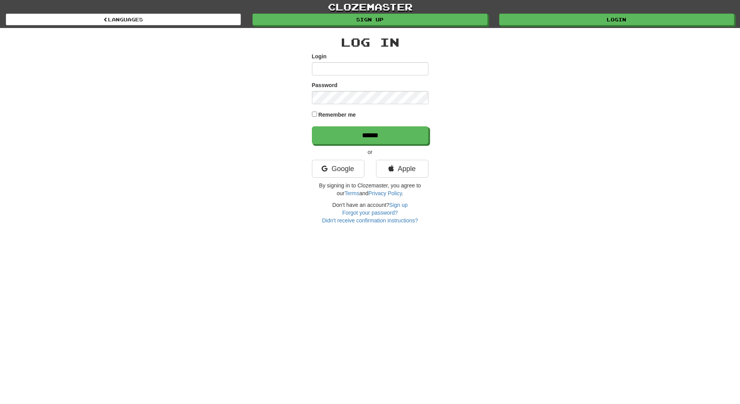  Describe the element at coordinates (325, 85) in the screenshot. I see `label: Password` at that location.